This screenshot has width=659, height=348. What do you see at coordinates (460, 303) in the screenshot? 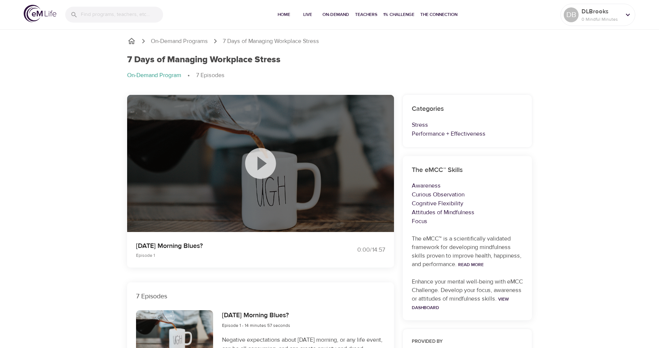
I see `a: View Dashboard` at bounding box center [460, 303].